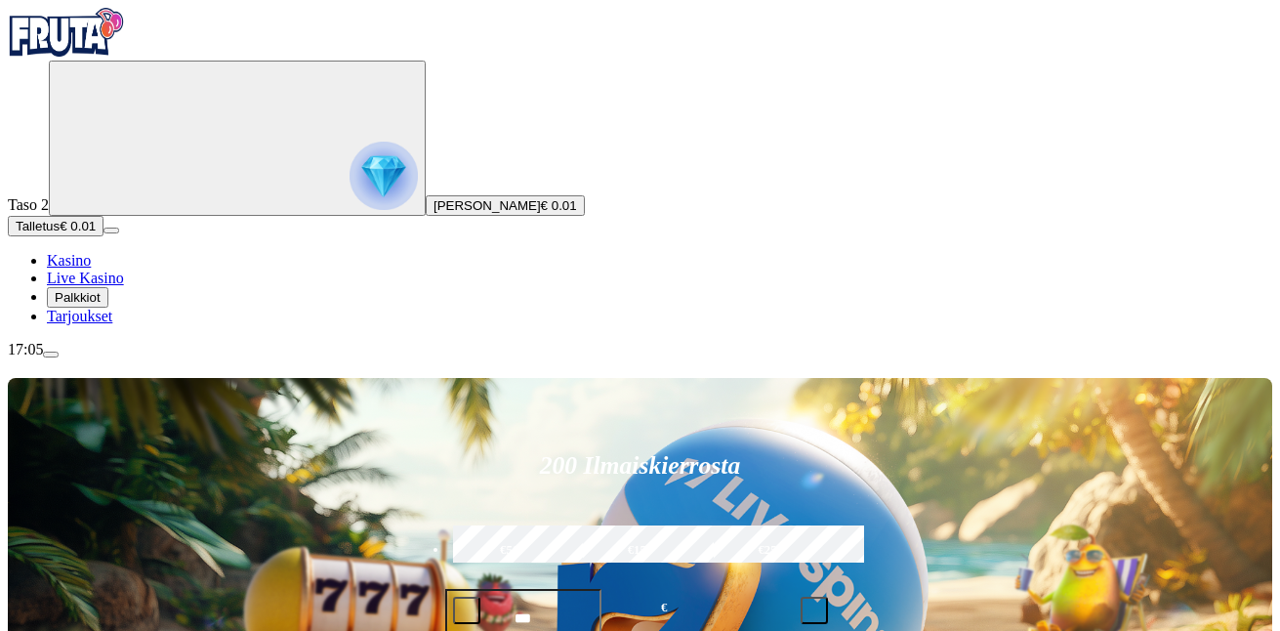  Describe the element at coordinates (77, 297) in the screenshot. I see `button: Palkkiot` at that location.